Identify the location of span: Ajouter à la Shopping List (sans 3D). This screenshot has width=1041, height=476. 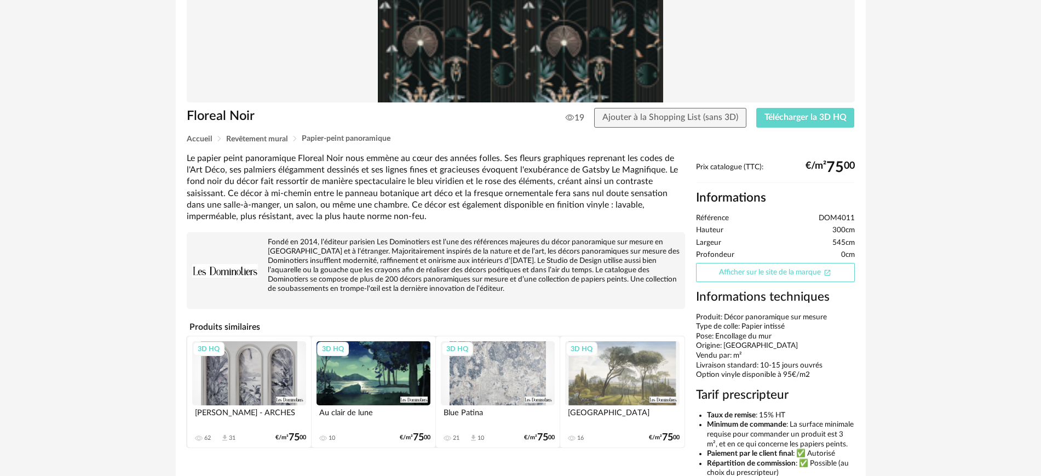
(670, 117).